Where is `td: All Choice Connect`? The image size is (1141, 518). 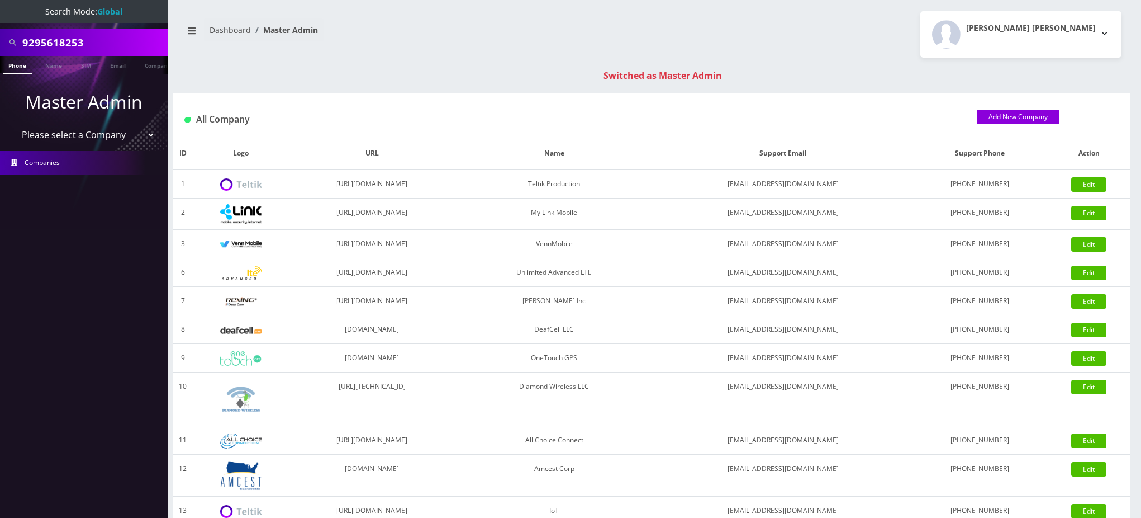 td: All Choice Connect is located at coordinates (554, 440).